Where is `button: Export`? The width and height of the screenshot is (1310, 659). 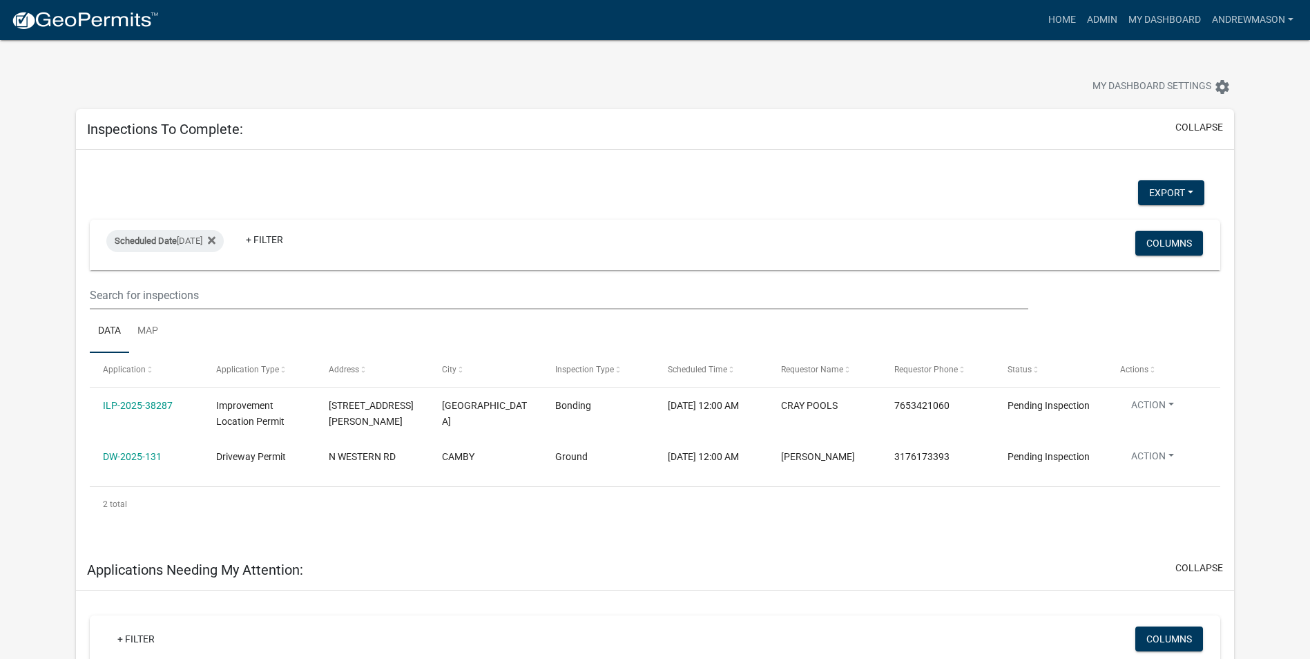
button: Export is located at coordinates (1171, 193).